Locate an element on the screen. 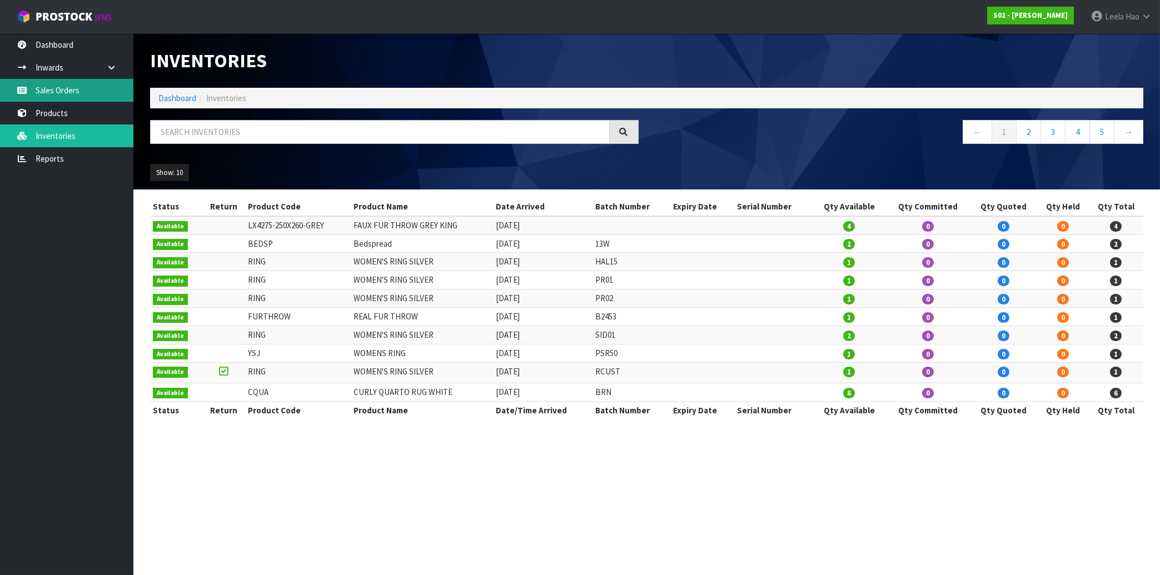 This screenshot has height=575, width=1160. td: CQUA is located at coordinates (298, 392).